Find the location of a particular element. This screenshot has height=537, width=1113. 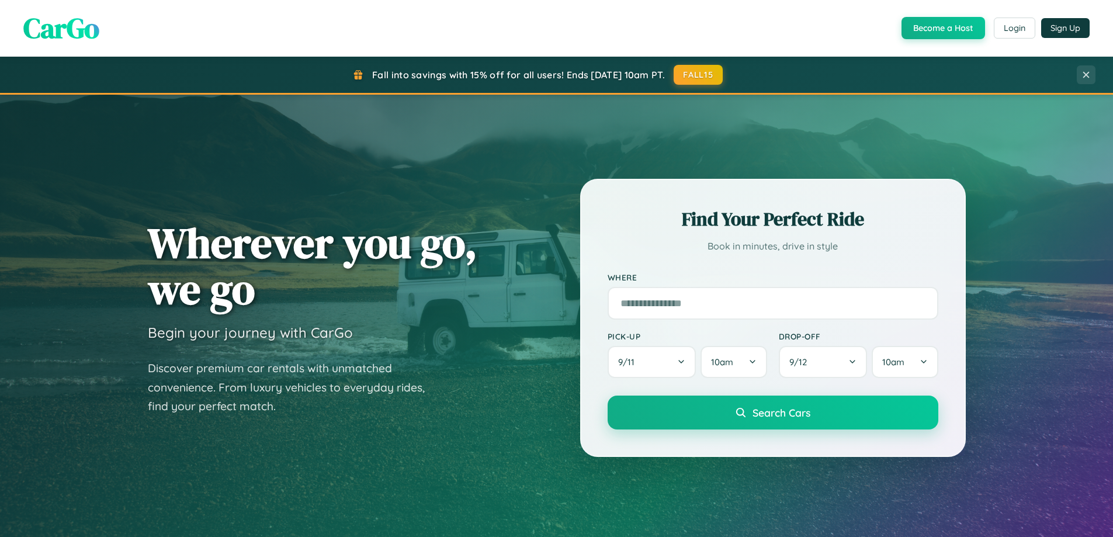

span: CarGo is located at coordinates (61, 28).